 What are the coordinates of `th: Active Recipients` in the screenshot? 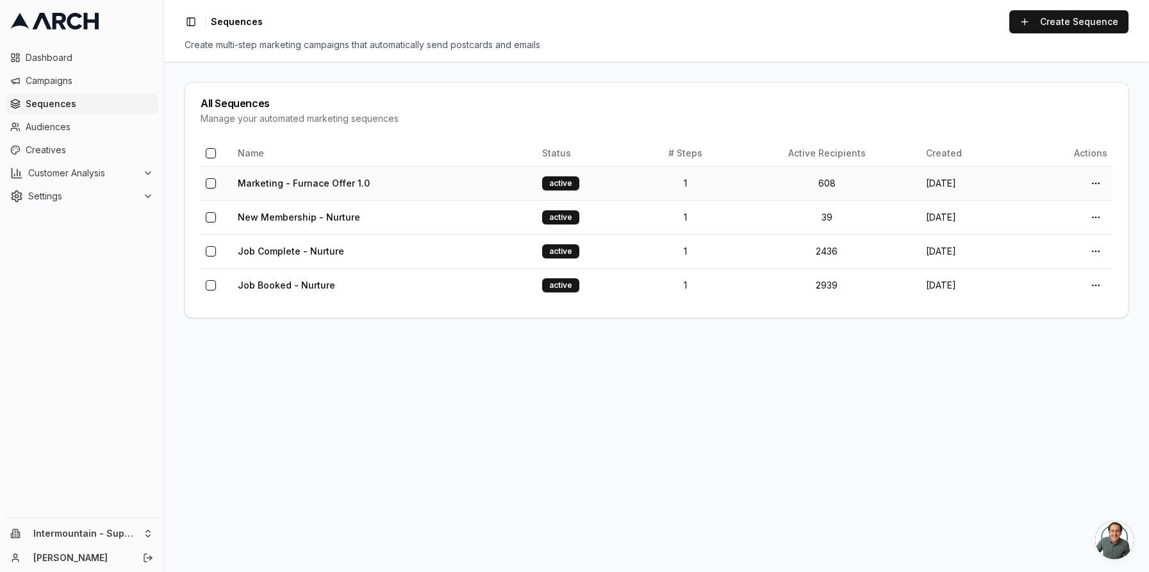 It's located at (827, 153).